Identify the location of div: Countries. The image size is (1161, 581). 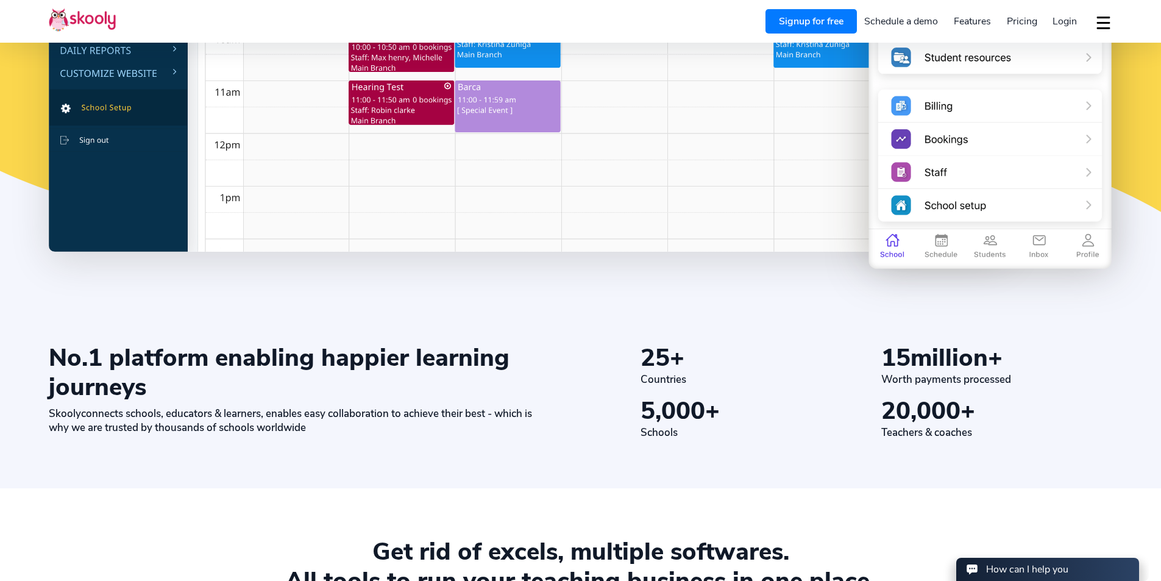
(756, 379).